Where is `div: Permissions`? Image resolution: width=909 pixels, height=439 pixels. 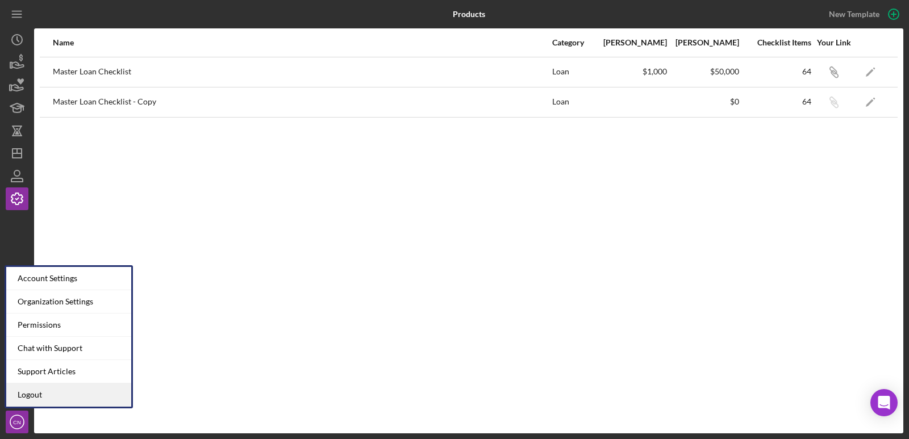 div: Permissions is located at coordinates (69, 325).